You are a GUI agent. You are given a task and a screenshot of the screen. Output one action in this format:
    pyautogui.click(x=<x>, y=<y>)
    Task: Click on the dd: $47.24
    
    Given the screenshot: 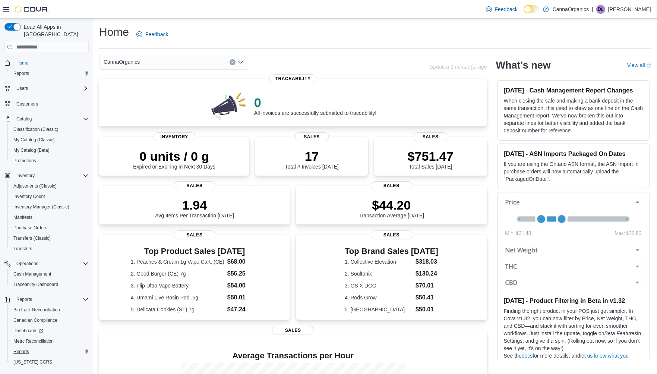 What is the action you would take?
    pyautogui.click(x=243, y=309)
    